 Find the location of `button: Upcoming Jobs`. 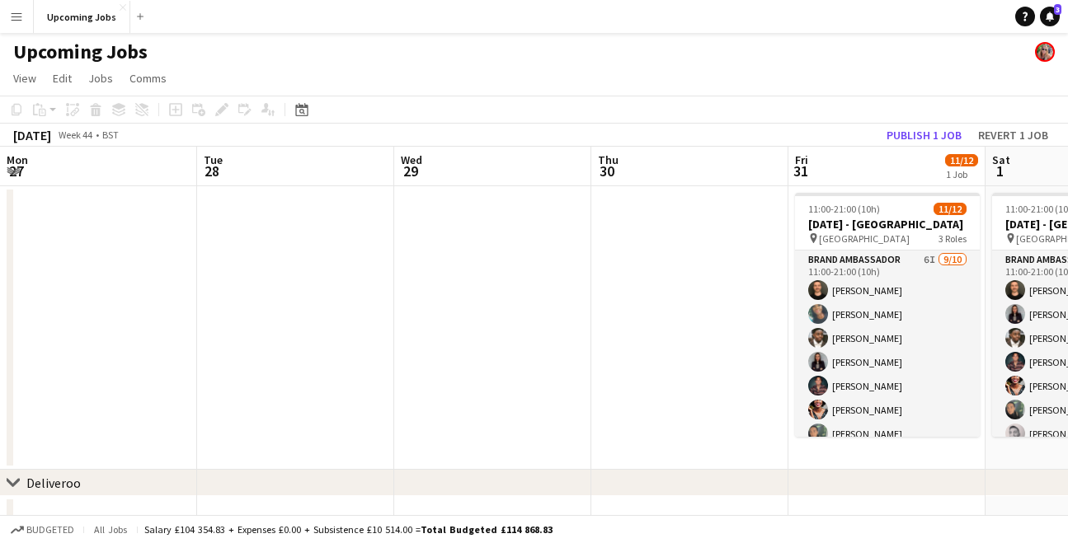

button: Upcoming Jobs is located at coordinates (82, 16).